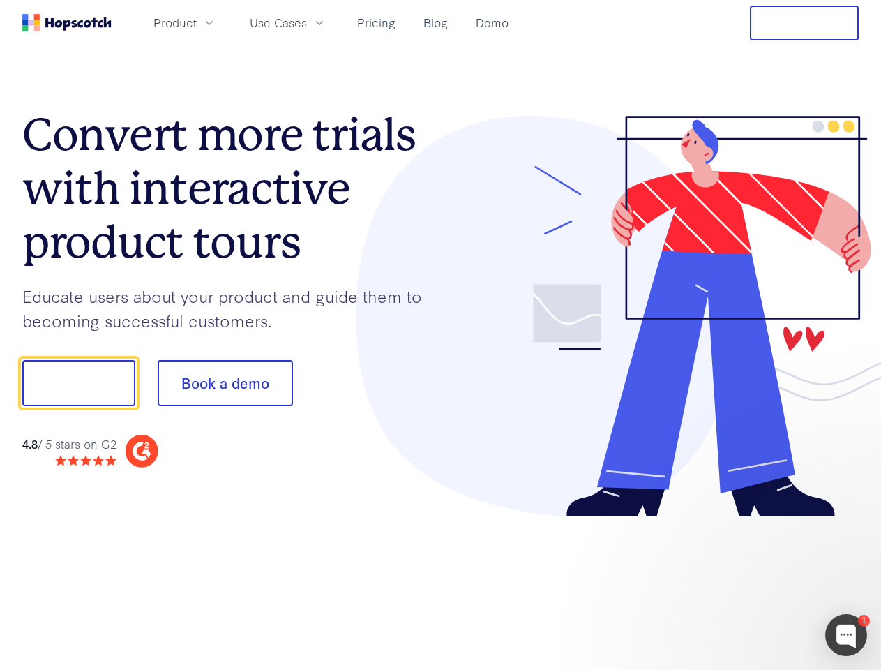 The width and height of the screenshot is (881, 670). Describe the element at coordinates (232, 188) in the screenshot. I see `h1: Convert more trials with interactive product tours` at that location.